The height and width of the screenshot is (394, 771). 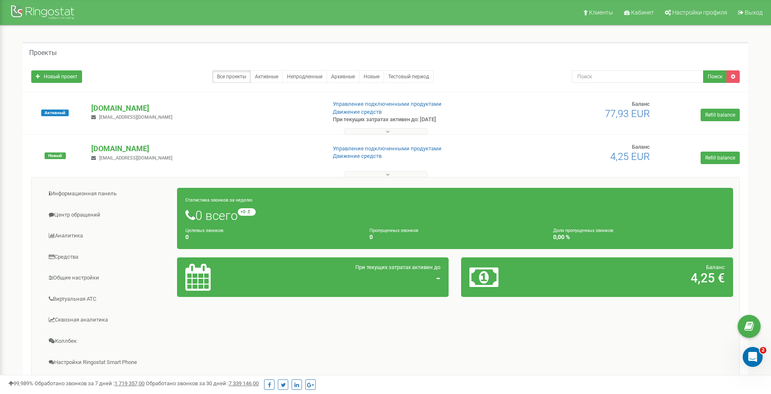 I want to click on span: Новый, so click(x=55, y=156).